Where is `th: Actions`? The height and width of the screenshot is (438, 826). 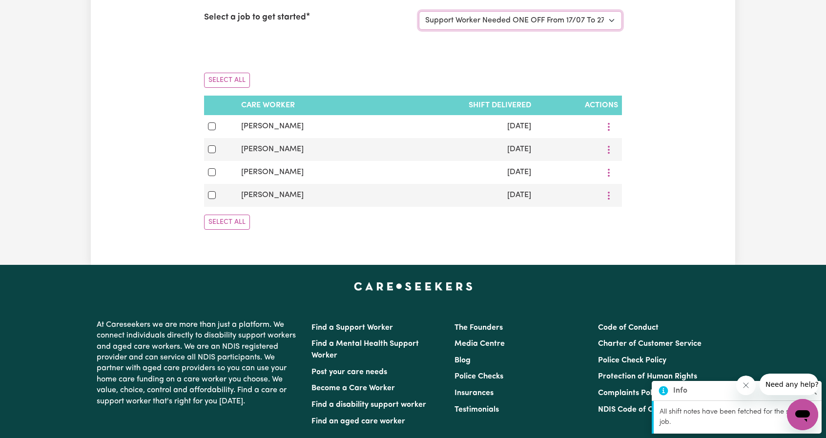 th: Actions is located at coordinates (578, 105).